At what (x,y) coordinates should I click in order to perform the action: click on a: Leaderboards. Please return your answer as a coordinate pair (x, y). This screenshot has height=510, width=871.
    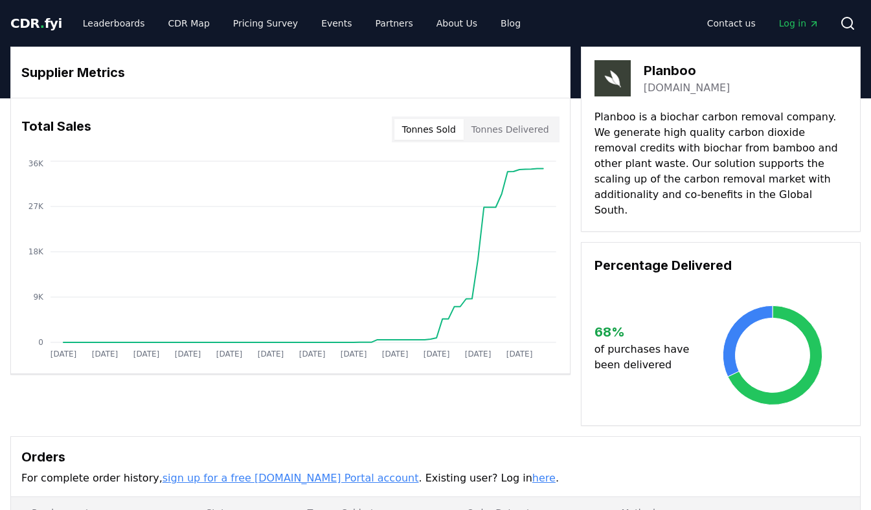
    Looking at the image, I should click on (114, 23).